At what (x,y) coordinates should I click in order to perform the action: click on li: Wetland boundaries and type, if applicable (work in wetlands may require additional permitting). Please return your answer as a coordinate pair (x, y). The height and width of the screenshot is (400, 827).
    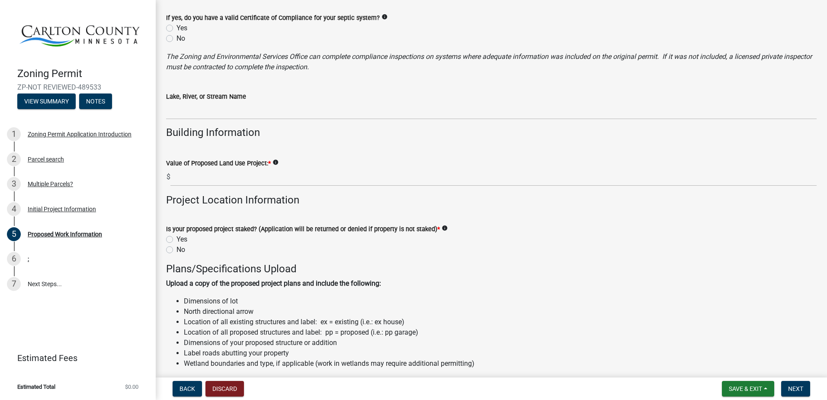
    Looking at the image, I should click on (329, 363).